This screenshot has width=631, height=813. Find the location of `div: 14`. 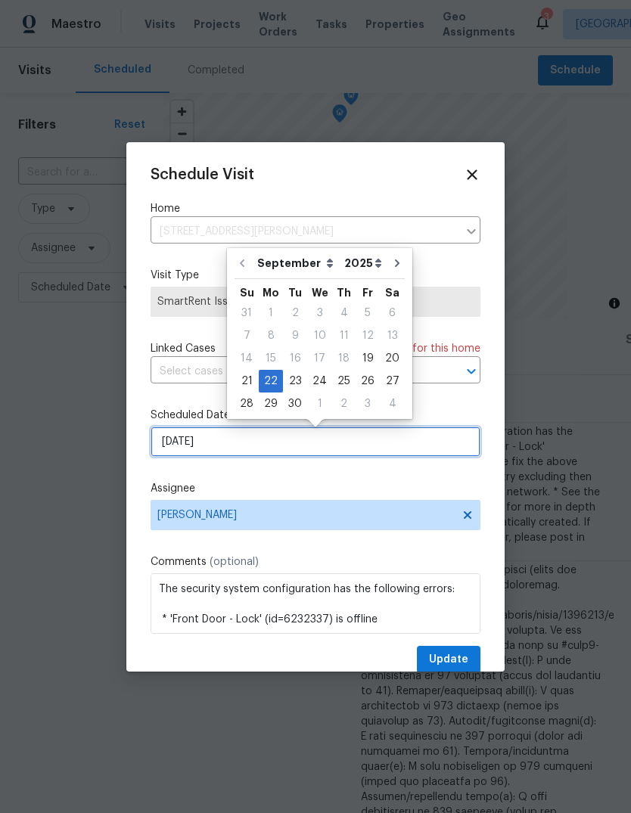

div: 14 is located at coordinates (247, 359).